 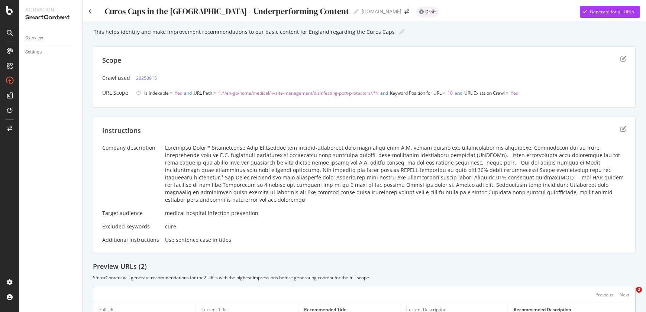 What do you see at coordinates (396, 240) in the screenshot?
I see `div: Use sentence case in titles` at bounding box center [396, 240].